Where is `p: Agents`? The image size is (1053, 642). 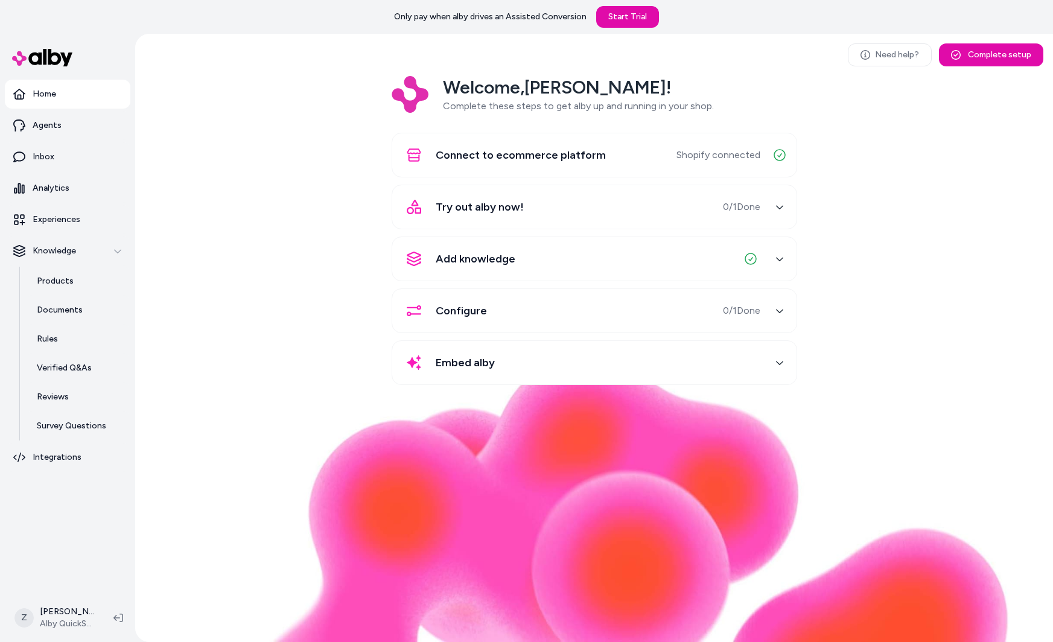
p: Agents is located at coordinates (47, 126).